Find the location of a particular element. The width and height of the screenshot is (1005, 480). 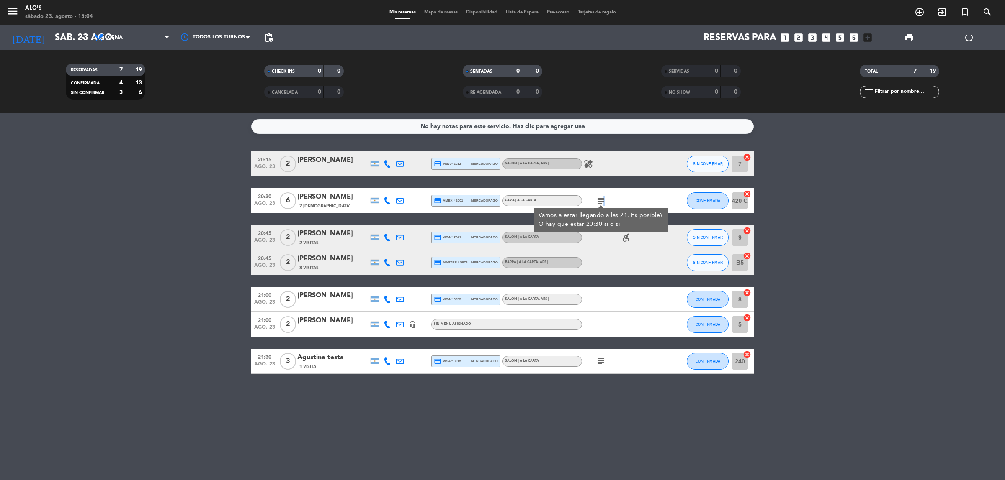

span: Cena is located at coordinates (115, 38).